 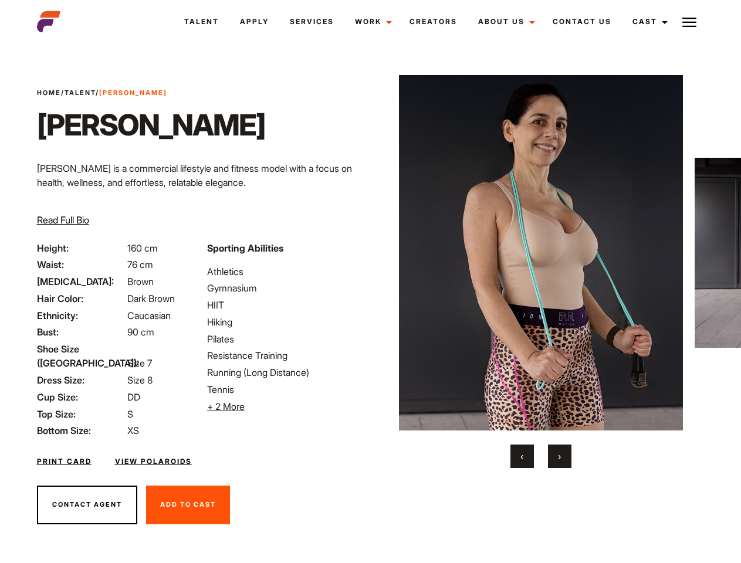 I want to click on button: Add To Cast, so click(x=188, y=505).